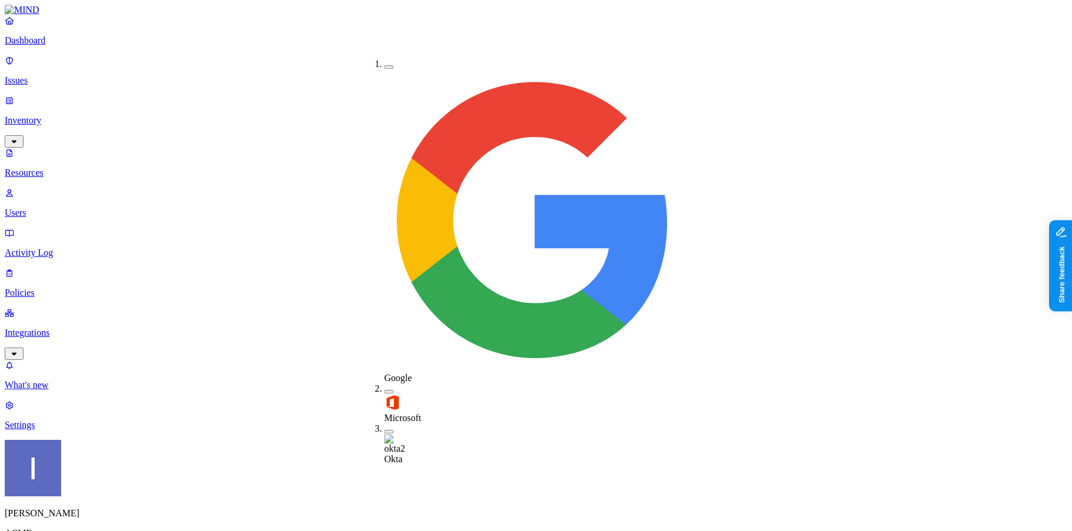 This screenshot has height=531, width=1072. Describe the element at coordinates (536, 415) in the screenshot. I see `a: Settings` at that location.